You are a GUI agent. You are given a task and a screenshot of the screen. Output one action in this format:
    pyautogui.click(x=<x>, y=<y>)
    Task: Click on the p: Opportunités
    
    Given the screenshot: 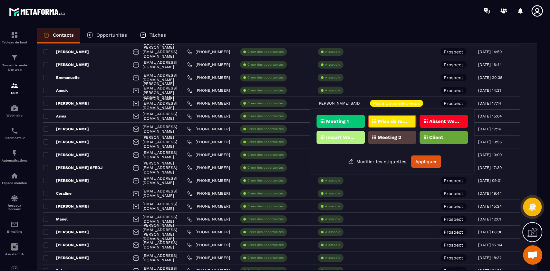 What is the action you would take?
    pyautogui.click(x=111, y=35)
    